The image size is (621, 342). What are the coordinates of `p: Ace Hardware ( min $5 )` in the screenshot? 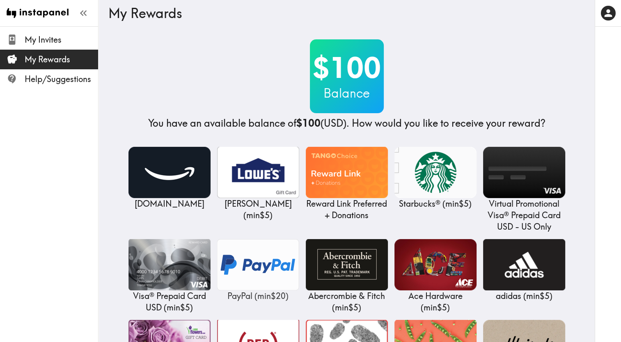 It's located at (436, 302).